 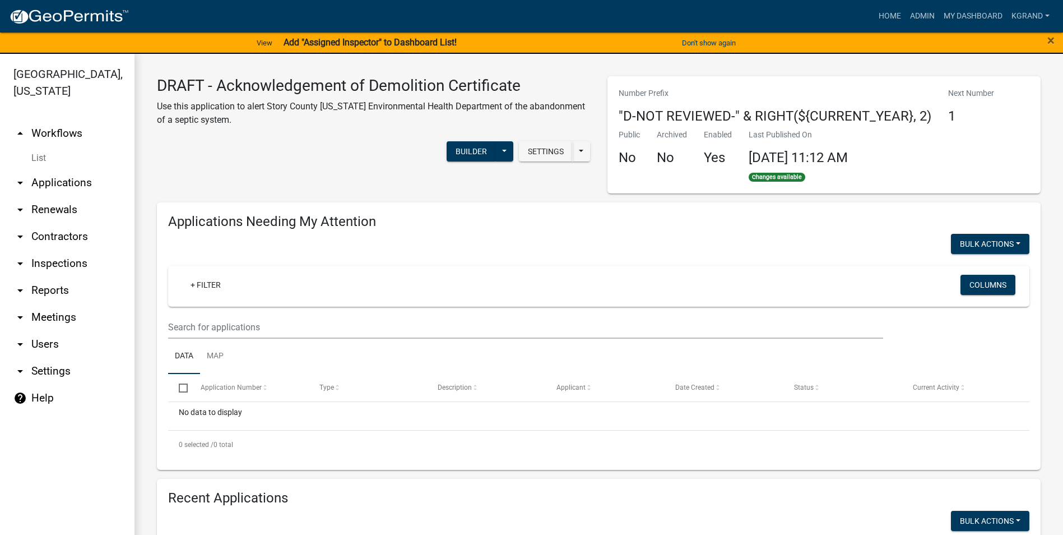 What do you see at coordinates (206, 285) in the screenshot?
I see `a: + Filter` at bounding box center [206, 285].